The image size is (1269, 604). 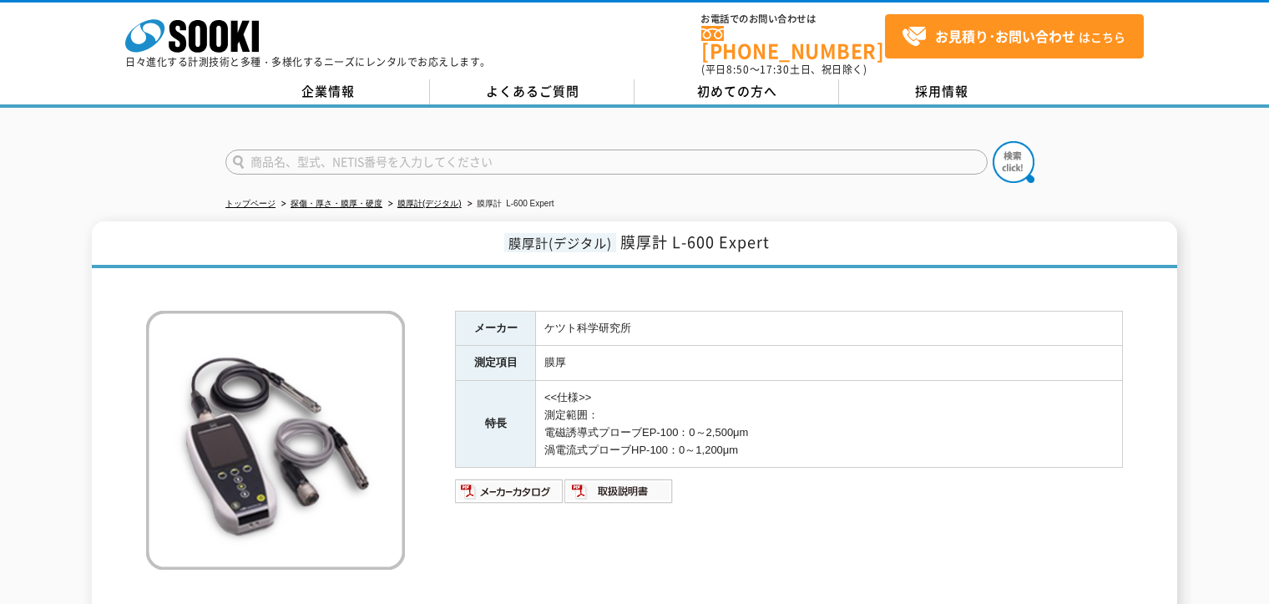 I want to click on td: 膜厚, so click(x=829, y=363).